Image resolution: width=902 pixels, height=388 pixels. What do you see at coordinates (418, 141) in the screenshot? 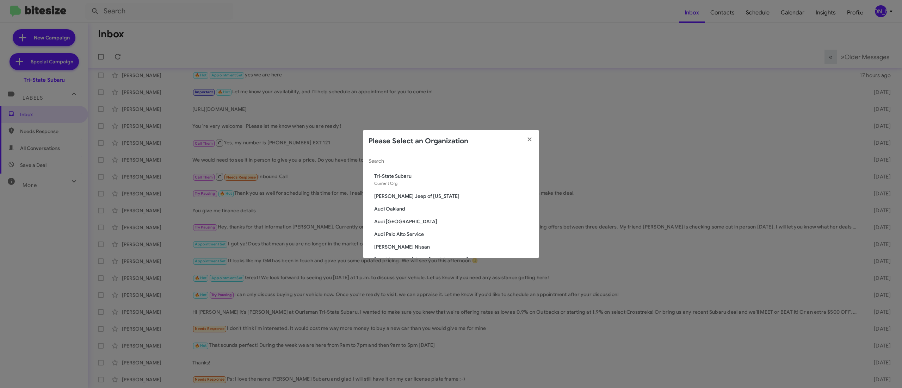
I see `h2: Please Select an Organization` at bounding box center [418, 141].